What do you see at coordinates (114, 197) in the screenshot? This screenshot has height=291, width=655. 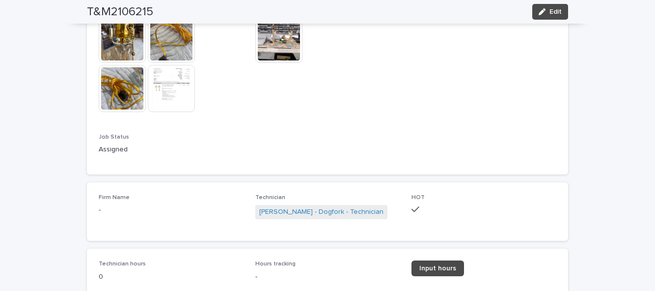 I see `span: Firm Name` at bounding box center [114, 197].